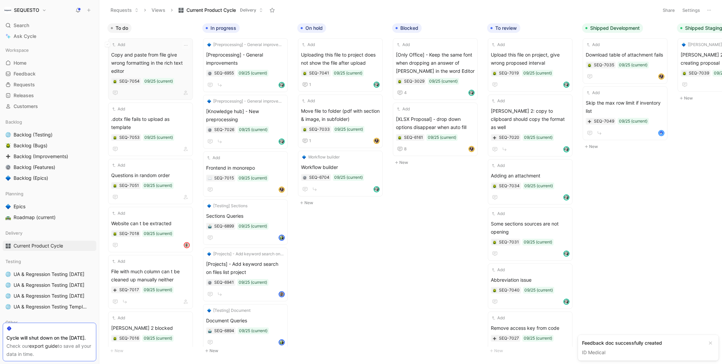 Image resolution: width=722 pixels, height=364 pixels. Describe the element at coordinates (49, 157) in the screenshot. I see `a: ➕Backlog (Improvements)` at that location.